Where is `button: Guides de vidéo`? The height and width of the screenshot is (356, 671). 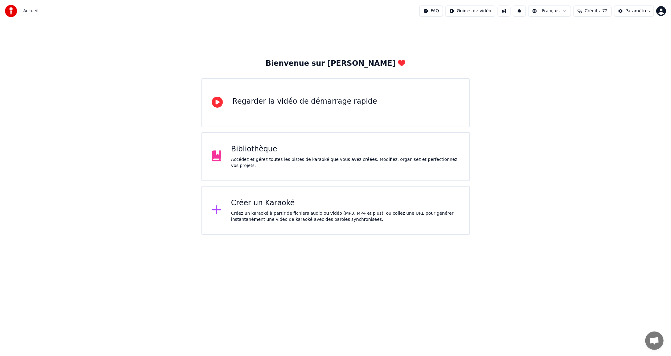 button: Guides de vidéo is located at coordinates (470, 11).